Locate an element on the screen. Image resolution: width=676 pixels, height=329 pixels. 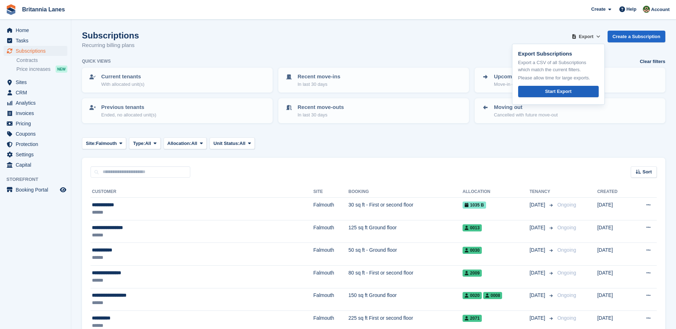
p: Upcoming move-ins is located at coordinates (519, 77).